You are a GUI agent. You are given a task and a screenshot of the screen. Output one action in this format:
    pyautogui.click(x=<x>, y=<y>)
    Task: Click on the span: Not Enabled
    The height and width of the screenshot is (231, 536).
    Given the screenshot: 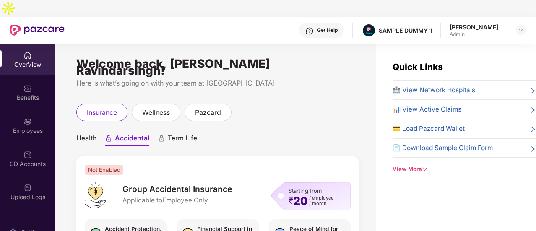 What is the action you would take?
    pyautogui.click(x=104, y=170)
    